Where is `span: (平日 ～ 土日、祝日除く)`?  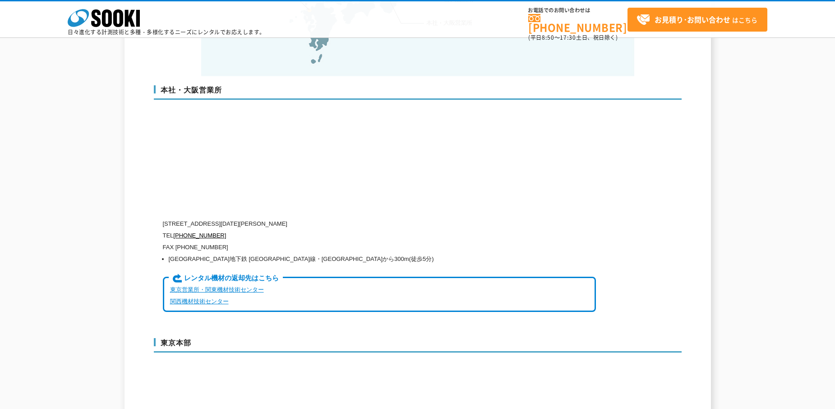
span: (平日 ～ 土日、祝日除く) is located at coordinates (573, 37).